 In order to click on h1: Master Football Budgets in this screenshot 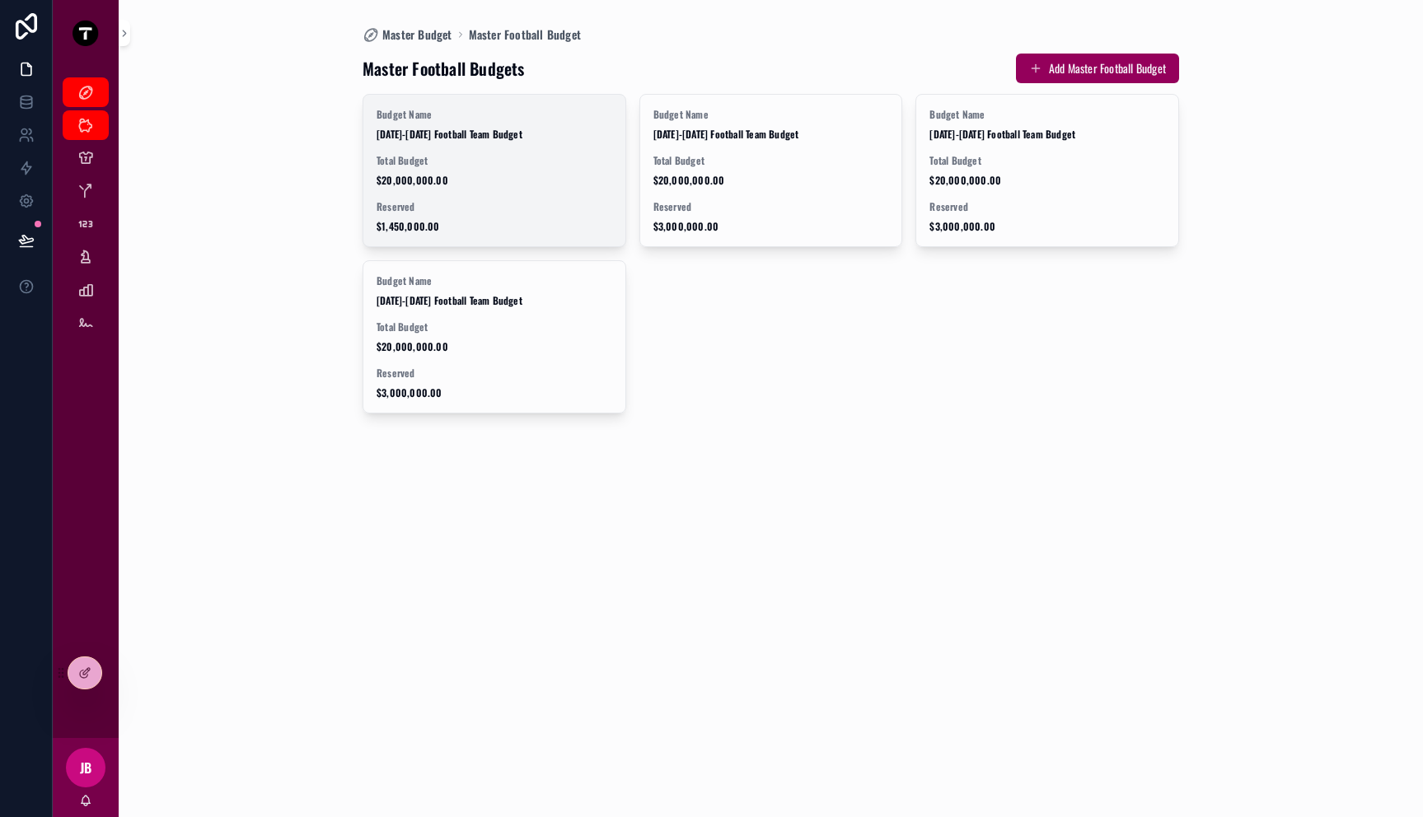, I will do `click(443, 68)`.